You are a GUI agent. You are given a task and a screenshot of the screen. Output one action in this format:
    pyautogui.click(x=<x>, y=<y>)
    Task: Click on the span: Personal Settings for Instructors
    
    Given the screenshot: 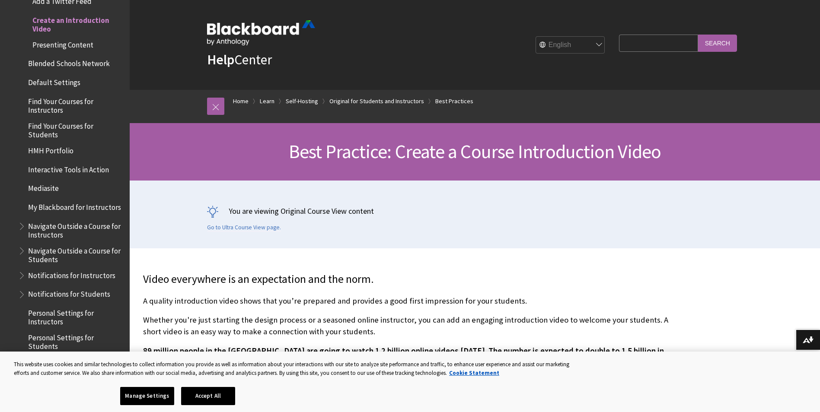 What is the action you would take?
    pyautogui.click(x=76, y=316)
    